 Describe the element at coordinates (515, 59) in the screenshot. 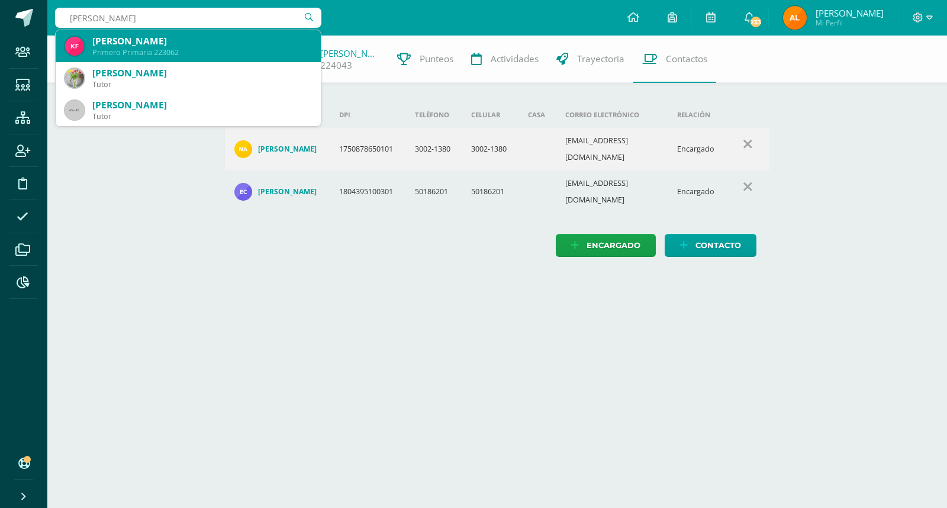

I see `span: Actividades` at that location.